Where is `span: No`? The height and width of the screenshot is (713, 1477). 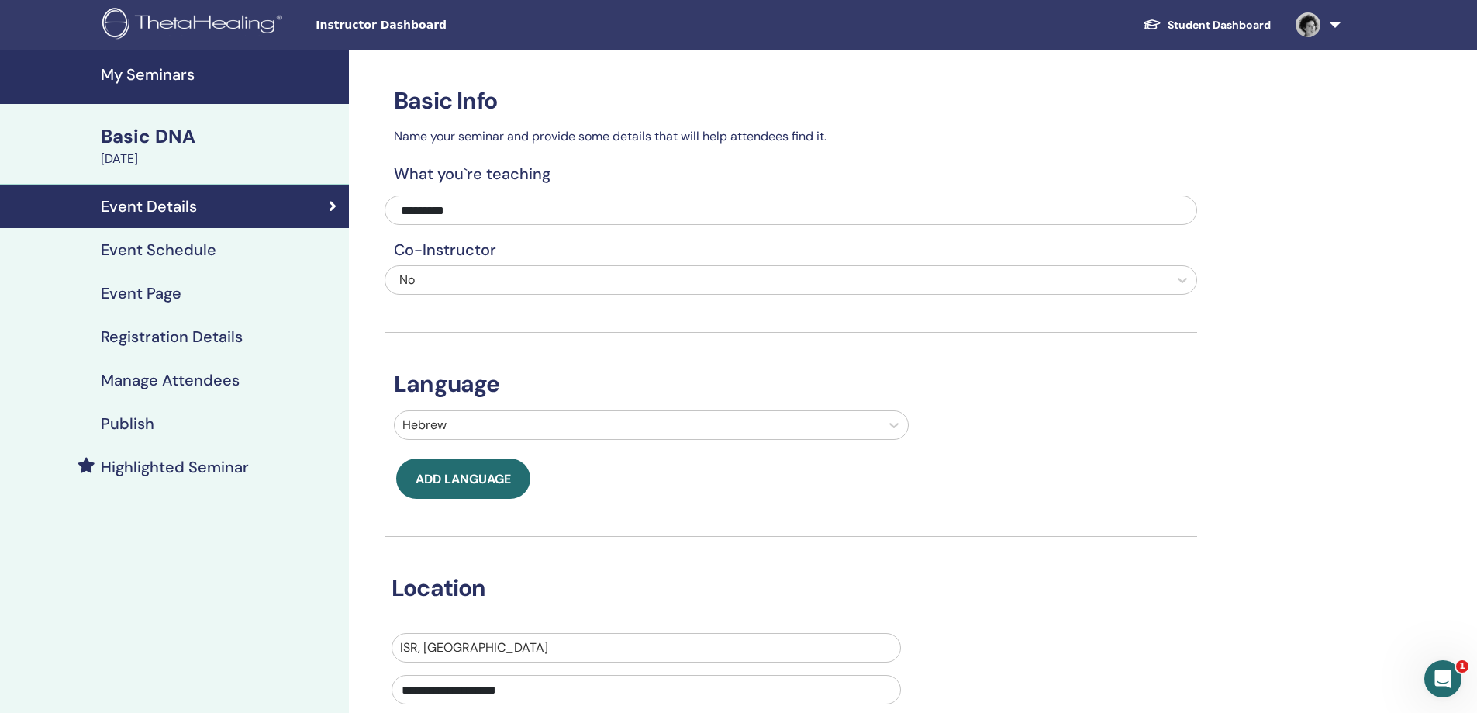
span: No is located at coordinates (407, 279).